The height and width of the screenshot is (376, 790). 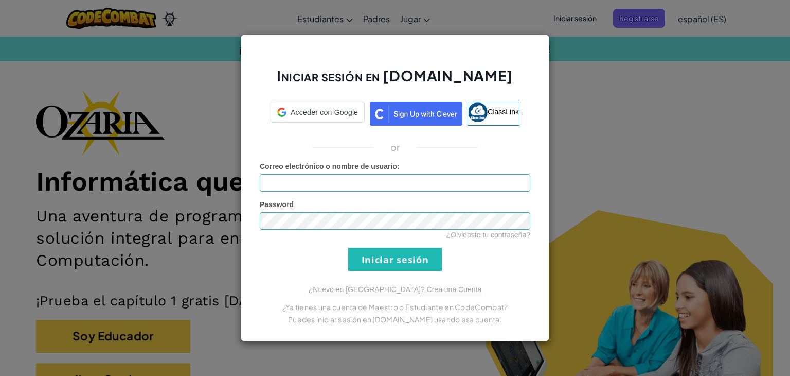 What do you see at coordinates (324, 112) in the screenshot?
I see `span: Acceder con Google` at bounding box center [324, 112].